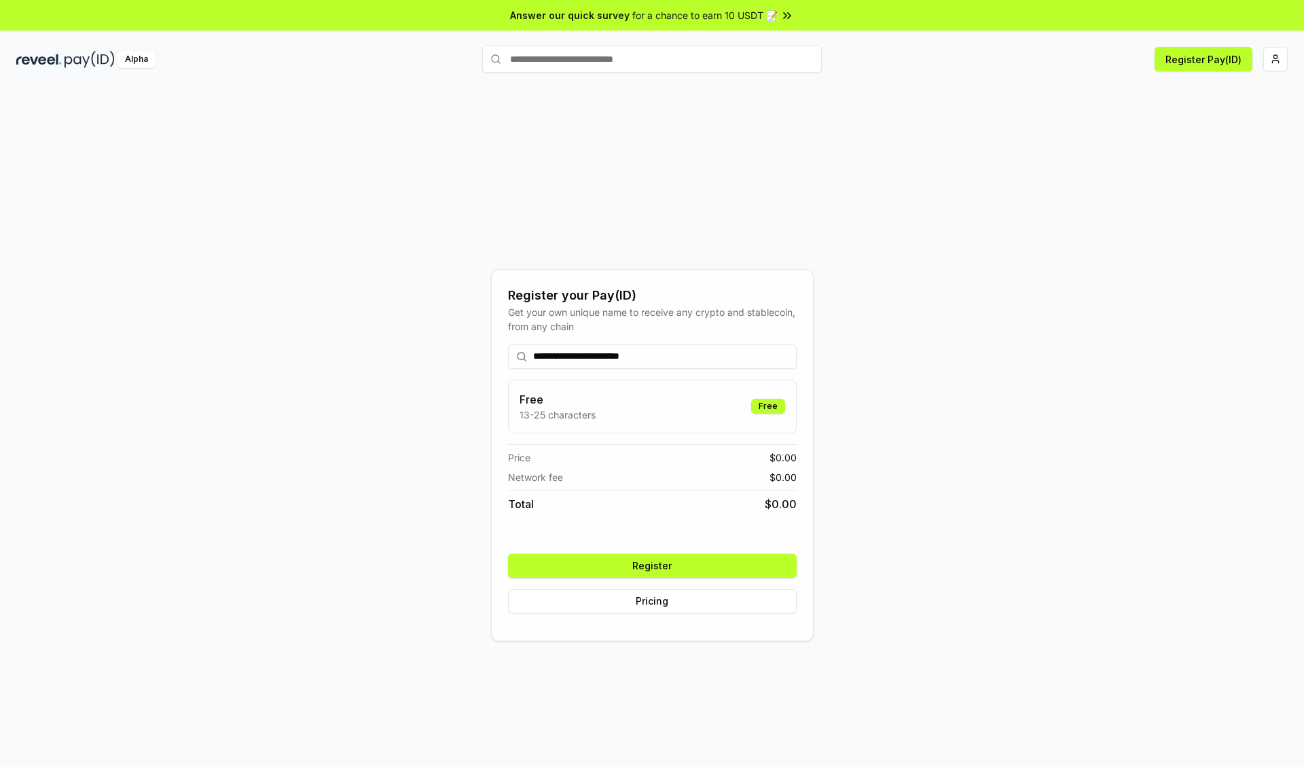  I want to click on p: 13-25 characters, so click(558, 414).